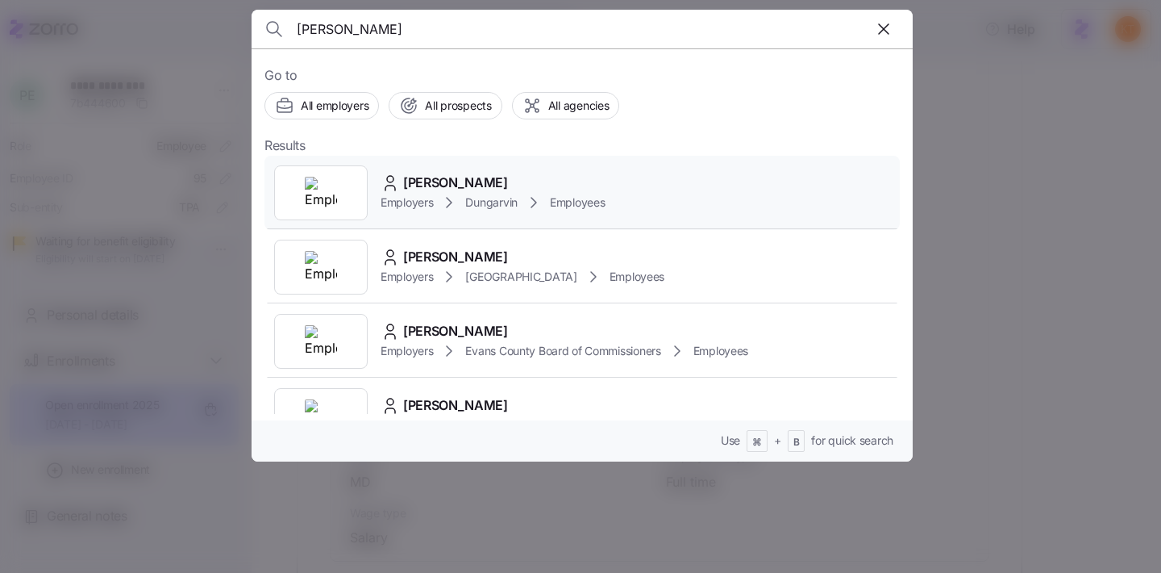 Image resolution: width=1161 pixels, height=573 pixels. Describe the element at coordinates (285, 145) in the screenshot. I see `span: Results` at that location.